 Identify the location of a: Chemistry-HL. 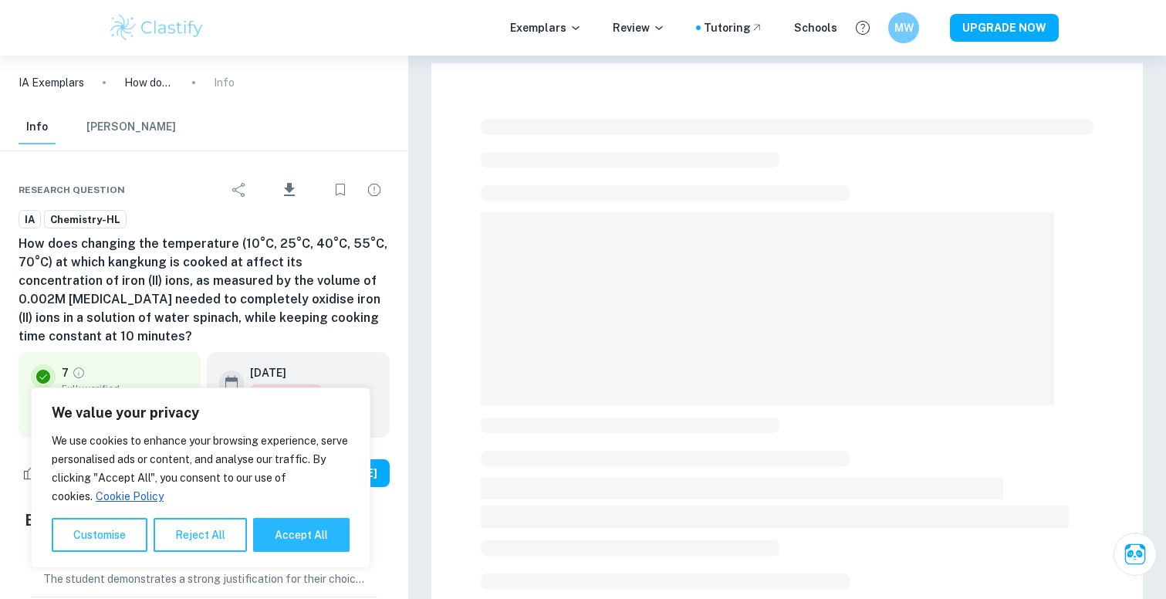
(85, 219).